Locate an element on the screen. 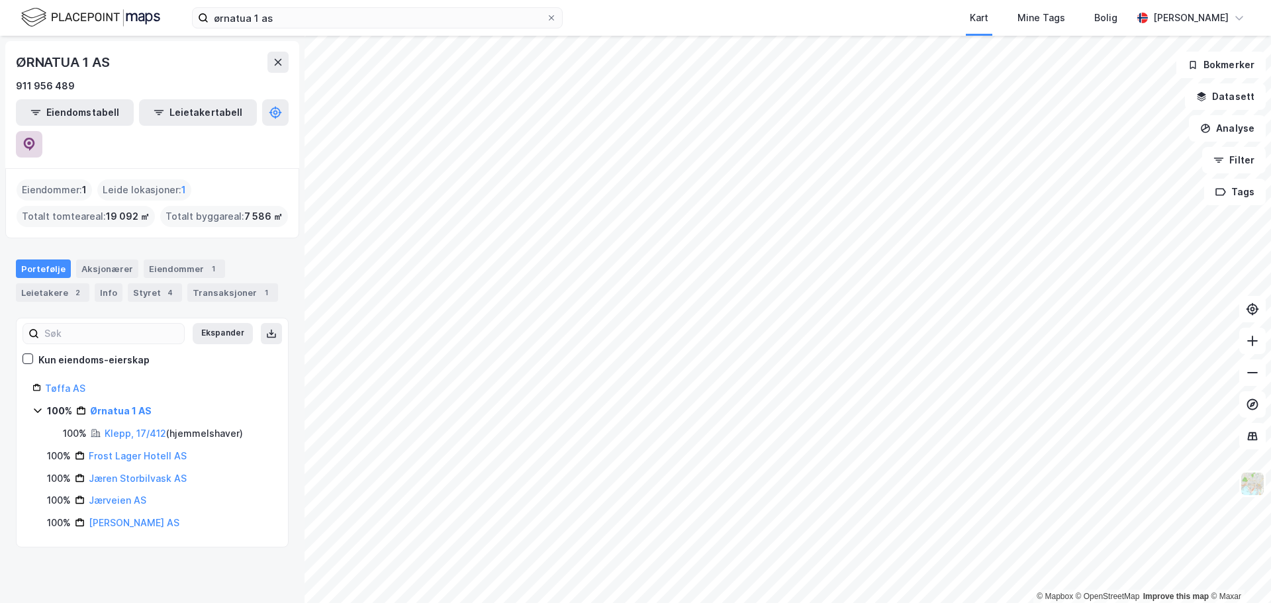 Image resolution: width=1271 pixels, height=603 pixels. a: Frost Lager Hotell AS is located at coordinates (138, 456).